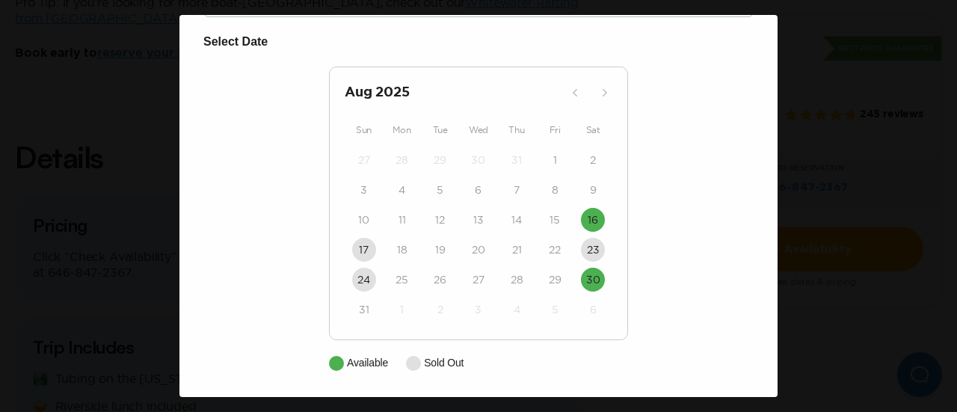 This screenshot has height=412, width=957. Describe the element at coordinates (593, 220) in the screenshot. I see `time: 16` at that location.